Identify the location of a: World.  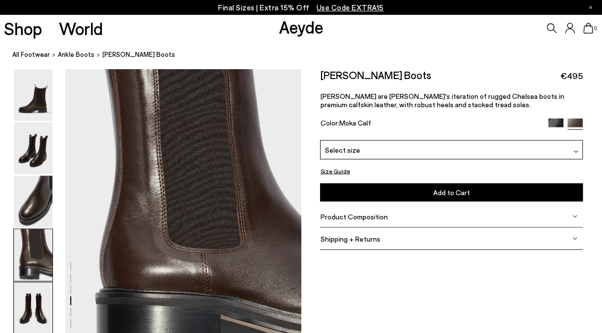
(81, 28).